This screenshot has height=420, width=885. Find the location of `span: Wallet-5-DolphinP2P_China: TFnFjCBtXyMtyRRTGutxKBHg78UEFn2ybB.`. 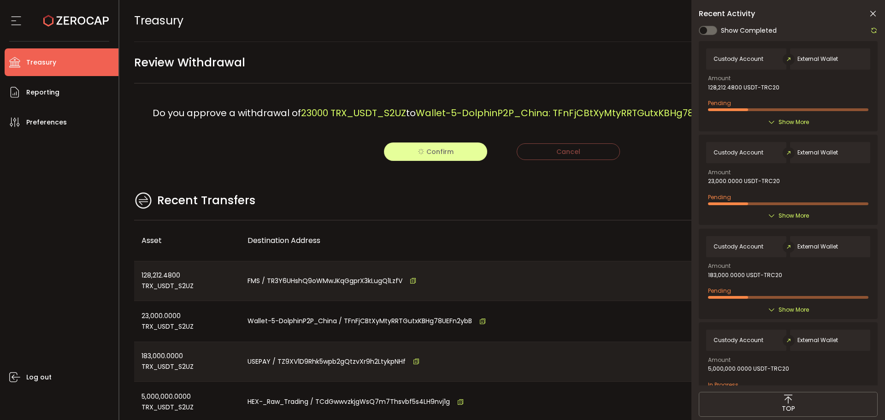

span: Wallet-5-DolphinP2P_China: TFnFjCBtXyMtyRRTGutxKBHg78UEFn2ybB. is located at coordinates (578, 113).